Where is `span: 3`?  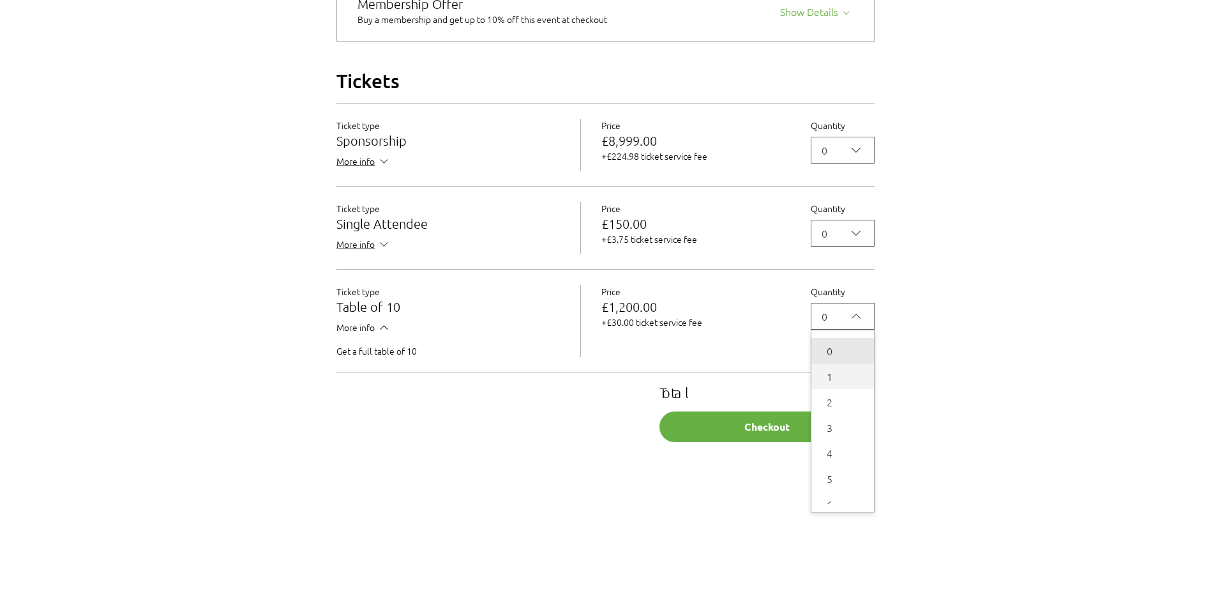 span: 3 is located at coordinates (843, 427).